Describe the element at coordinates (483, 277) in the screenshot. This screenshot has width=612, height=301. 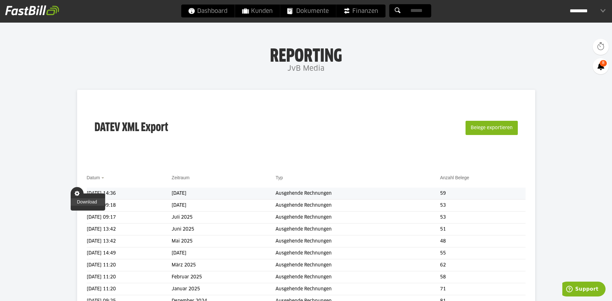
I see `td: 58` at that location.